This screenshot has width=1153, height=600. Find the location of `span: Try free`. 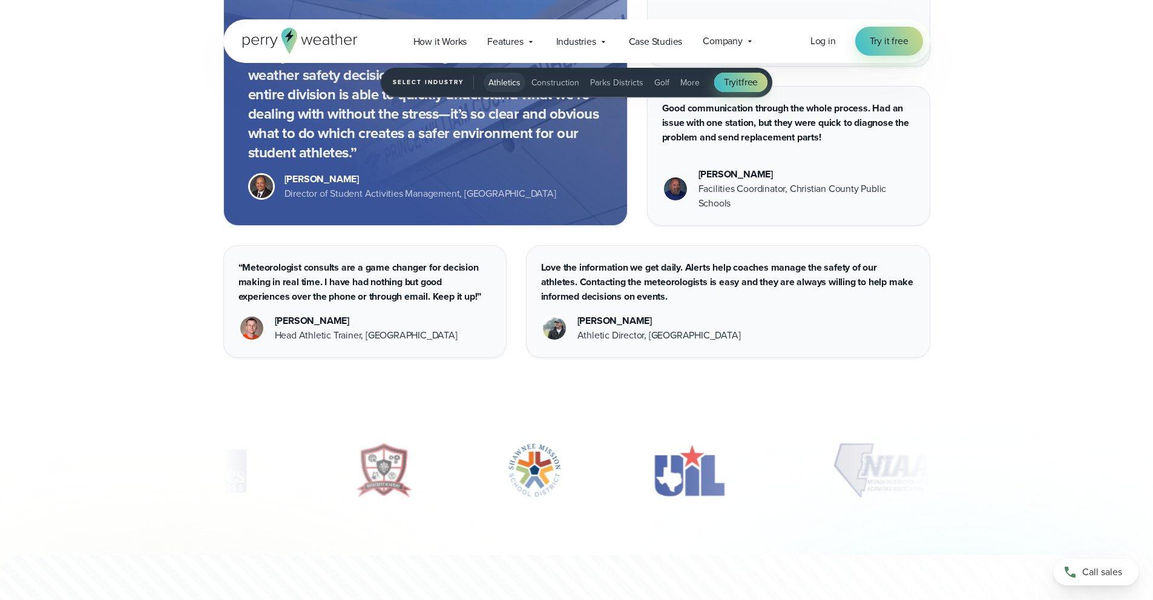

span: Try free is located at coordinates (741, 82).